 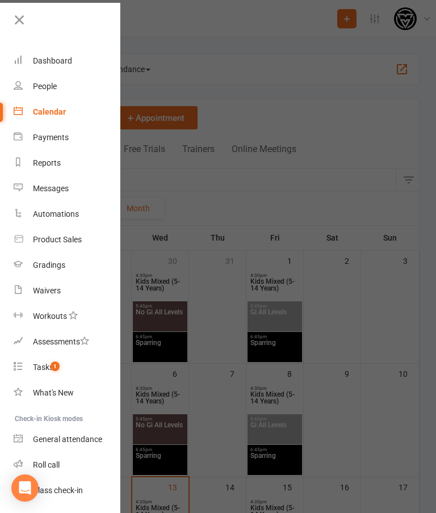 I want to click on div: Messages, so click(x=51, y=189).